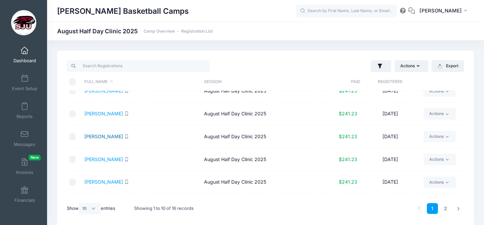 This screenshot has width=484, height=225. Describe the element at coordinates (25, 88) in the screenshot. I see `span: Event Setup` at that location.